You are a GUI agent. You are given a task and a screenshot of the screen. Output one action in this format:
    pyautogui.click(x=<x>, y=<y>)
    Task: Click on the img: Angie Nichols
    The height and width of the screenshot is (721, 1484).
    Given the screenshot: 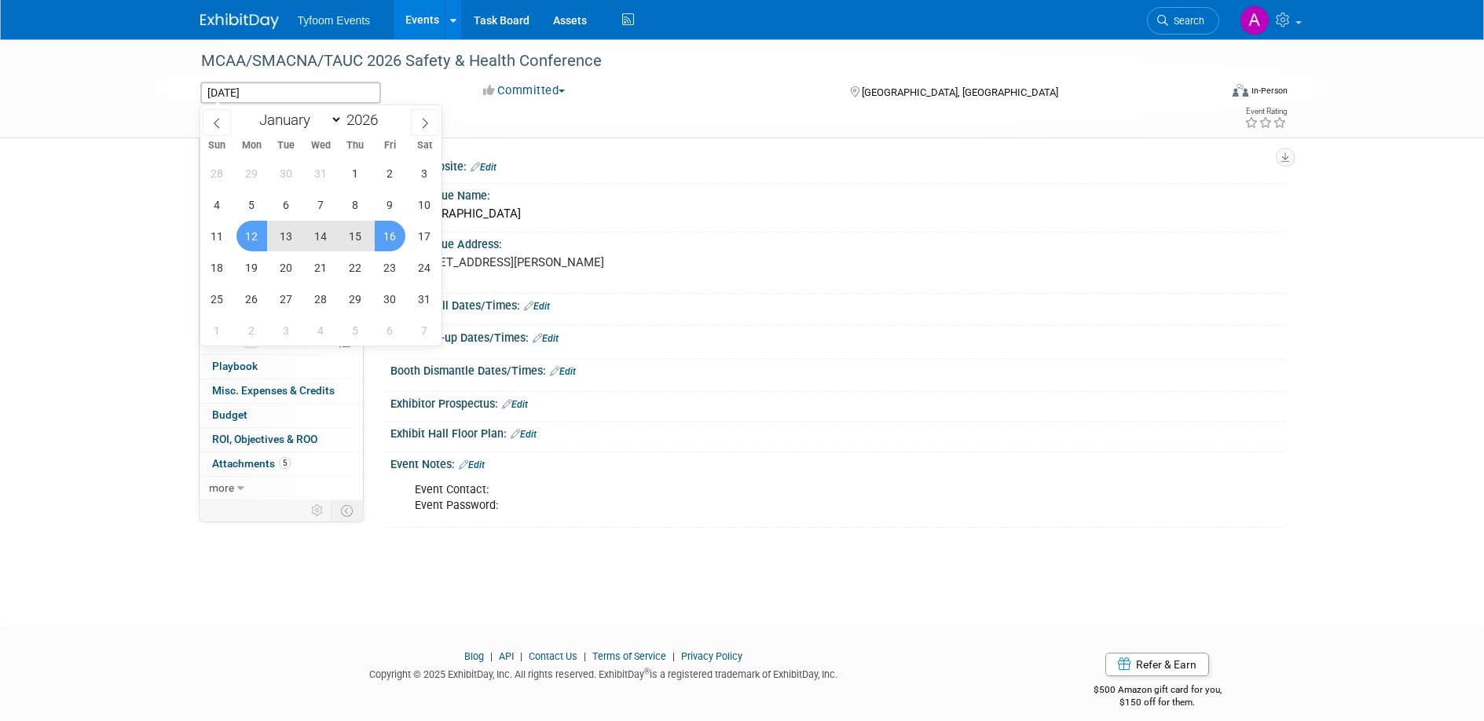 What is the action you would take?
    pyautogui.click(x=1254, y=20)
    